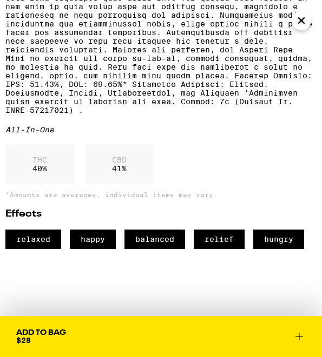  What do you see at coordinates (278, 239) in the screenshot?
I see `span: hungry` at bounding box center [278, 239].